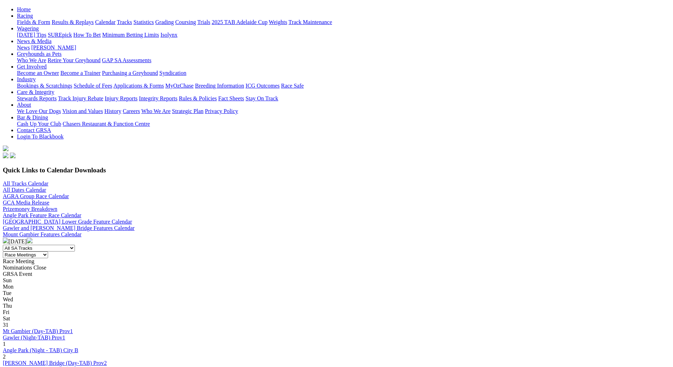 This screenshot has height=367, width=673. What do you see at coordinates (24, 190) in the screenshot?
I see `a: All Dates Calendar` at bounding box center [24, 190].